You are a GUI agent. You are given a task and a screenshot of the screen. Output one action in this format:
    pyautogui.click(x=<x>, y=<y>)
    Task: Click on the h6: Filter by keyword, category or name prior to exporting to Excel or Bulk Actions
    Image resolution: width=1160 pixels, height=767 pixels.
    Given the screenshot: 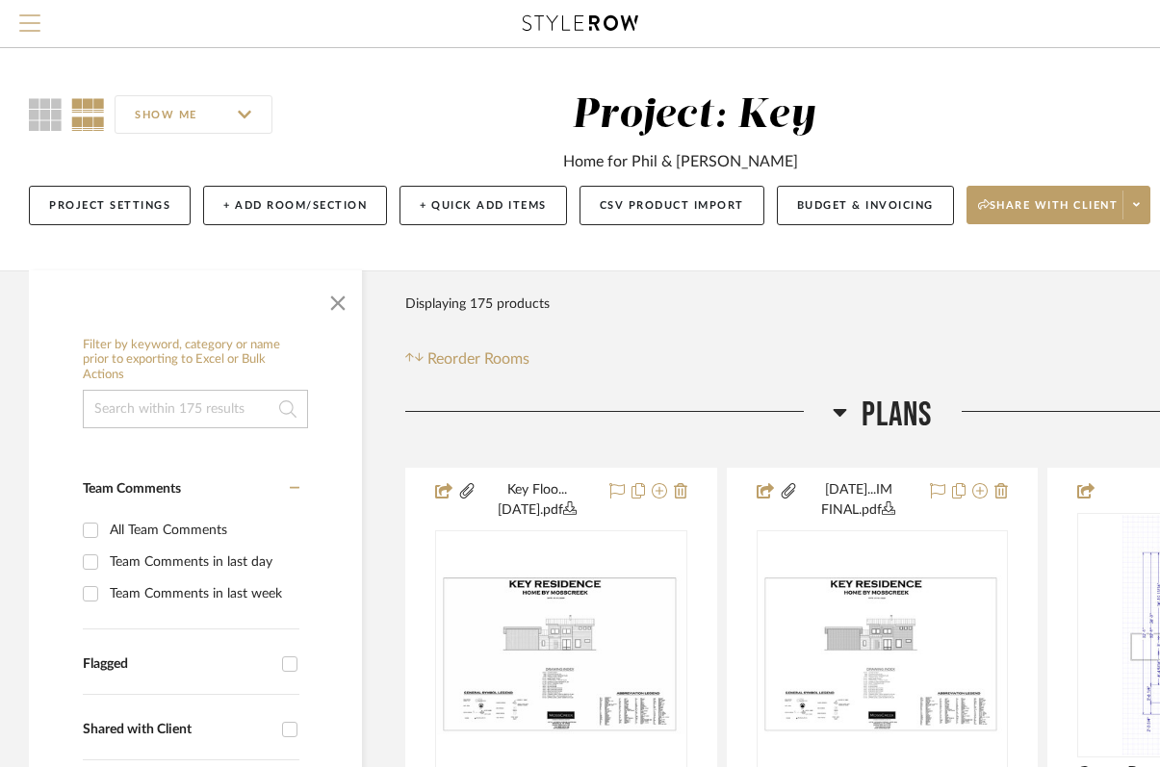 What is the action you would take?
    pyautogui.click(x=195, y=360)
    